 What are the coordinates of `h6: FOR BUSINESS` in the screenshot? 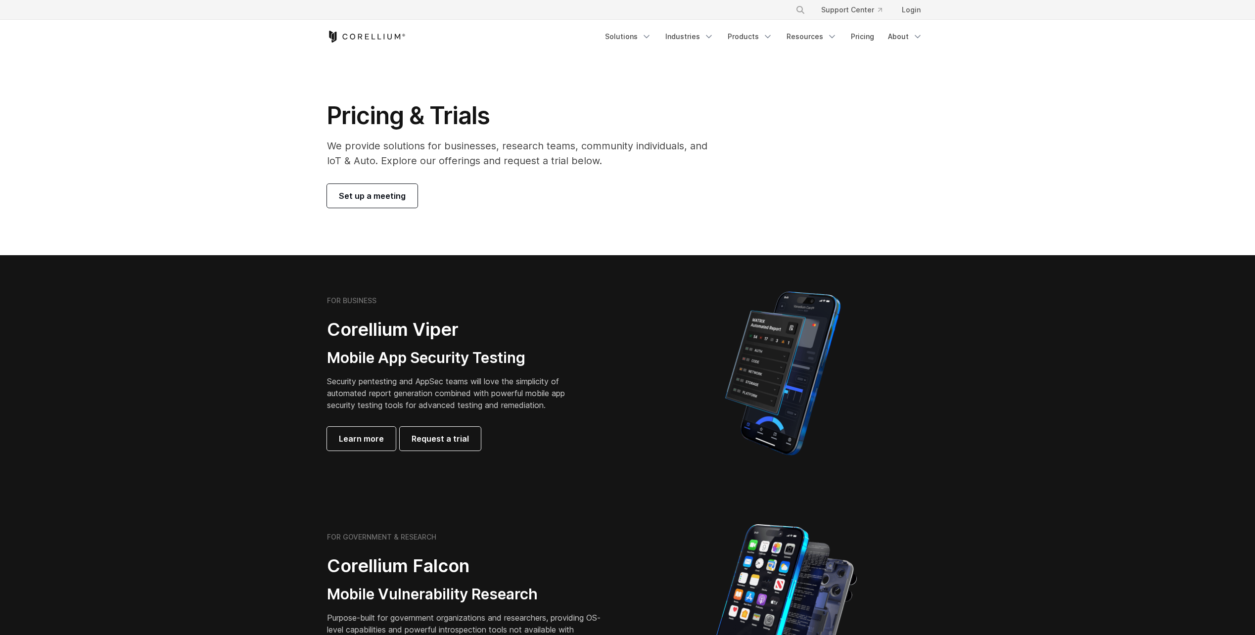 It's located at (352, 301).